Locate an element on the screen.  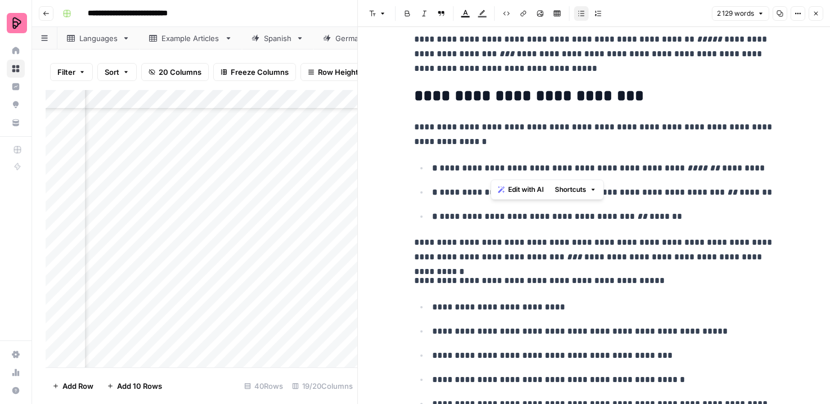
a: Browse is located at coordinates (16, 69).